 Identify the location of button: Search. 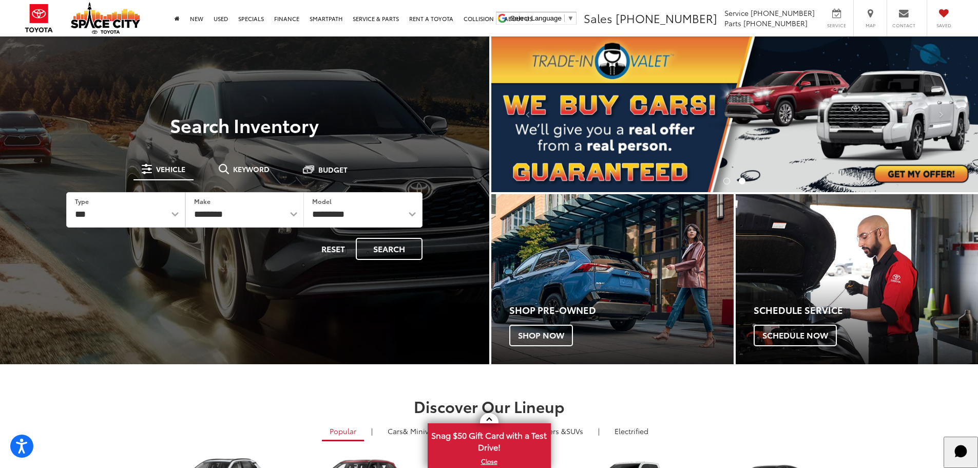
(389, 249).